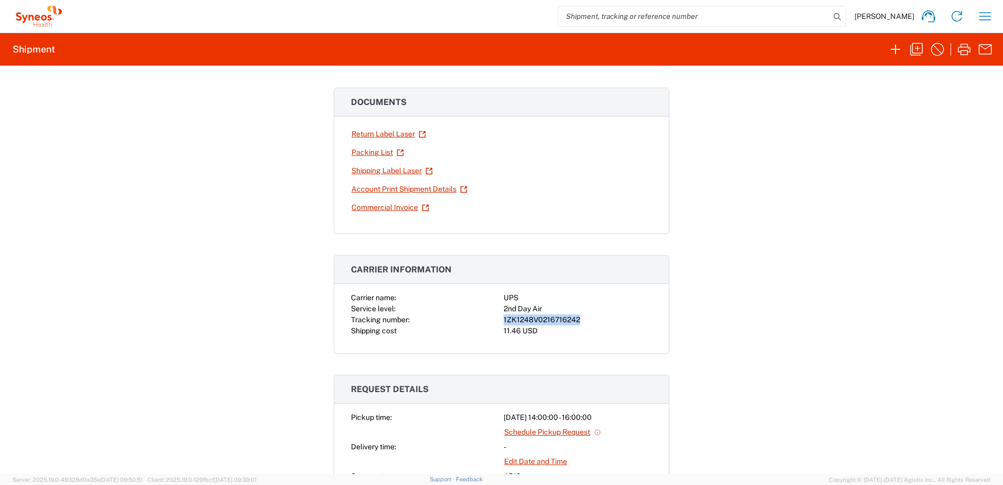  Describe the element at coordinates (578, 476) in the screenshot. I see `div: 4510` at that location.